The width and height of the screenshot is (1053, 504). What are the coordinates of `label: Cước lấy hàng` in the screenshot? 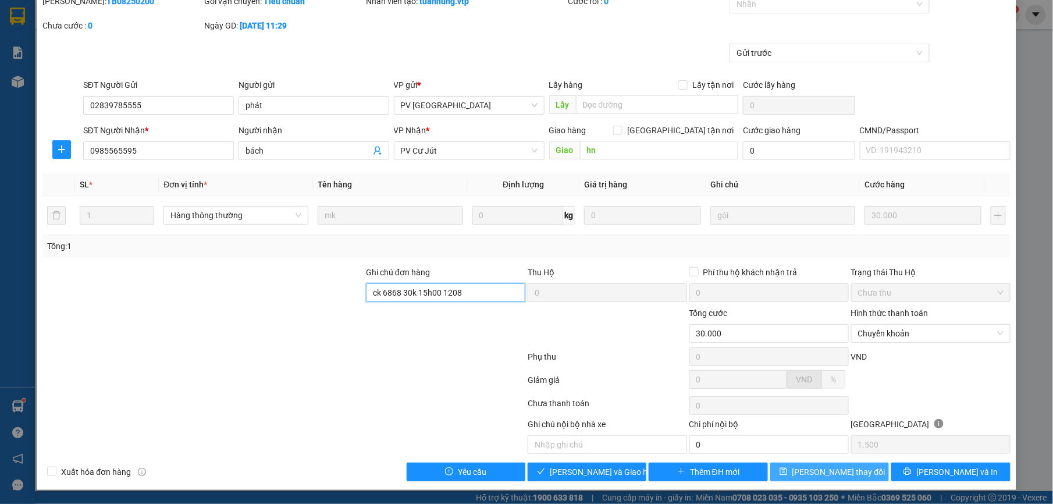 It's located at (769, 85).